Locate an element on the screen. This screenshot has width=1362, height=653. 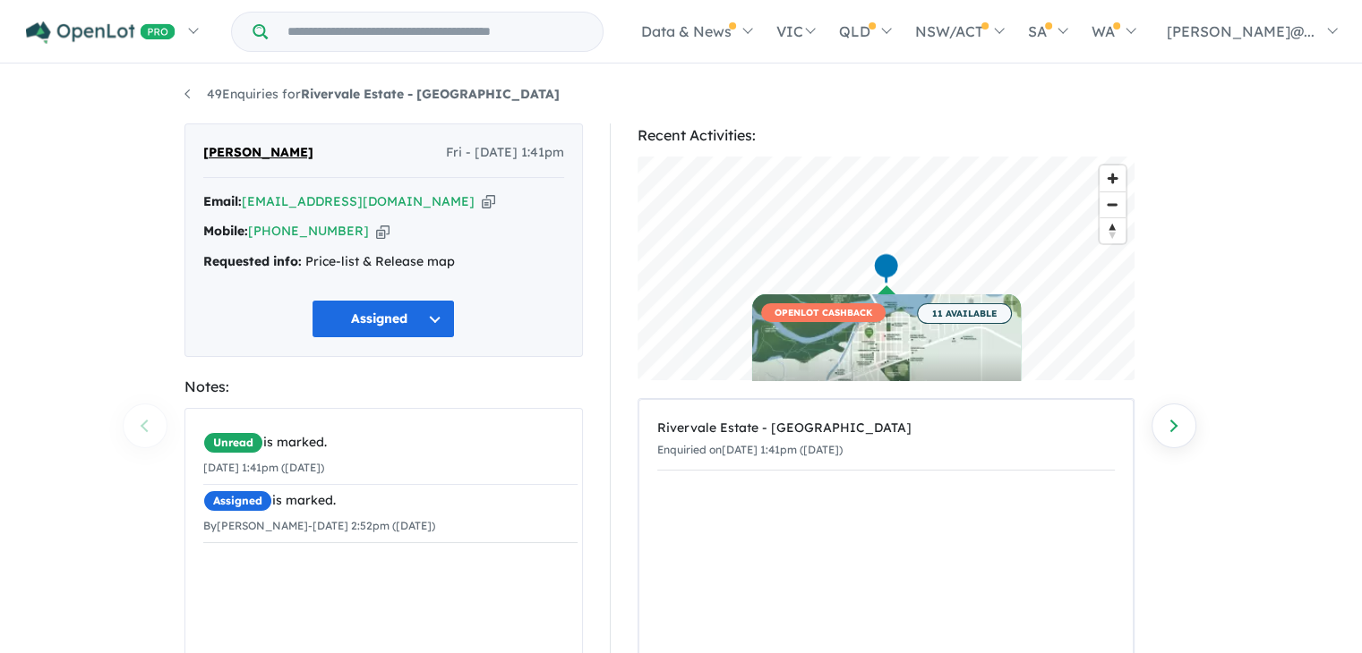
button: Reset bearing to north is located at coordinates (1112, 230).